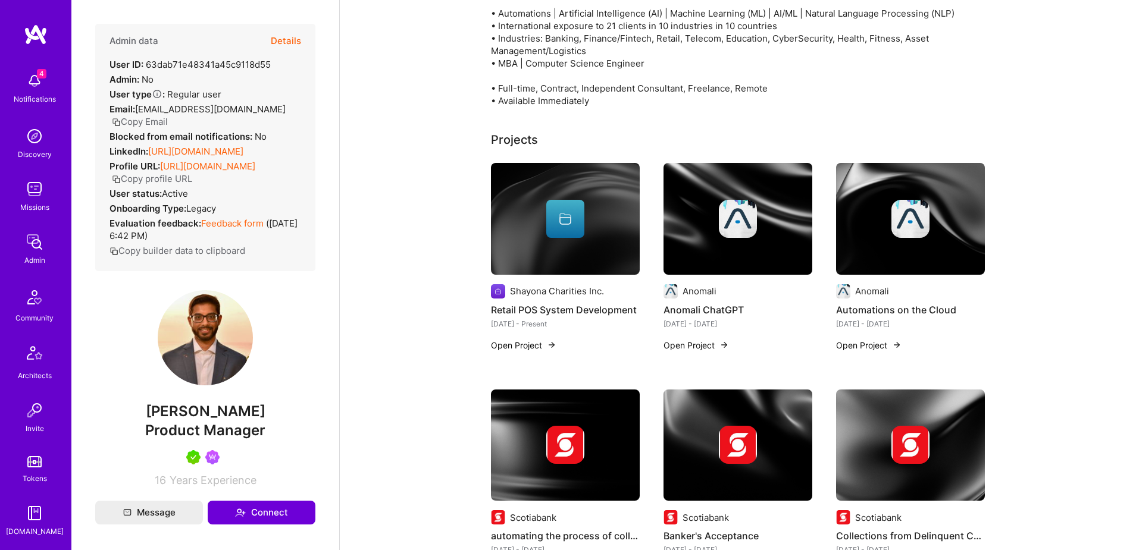 This screenshot has width=1136, height=550. What do you see at coordinates (35, 375) in the screenshot?
I see `div: Architects` at bounding box center [35, 375].